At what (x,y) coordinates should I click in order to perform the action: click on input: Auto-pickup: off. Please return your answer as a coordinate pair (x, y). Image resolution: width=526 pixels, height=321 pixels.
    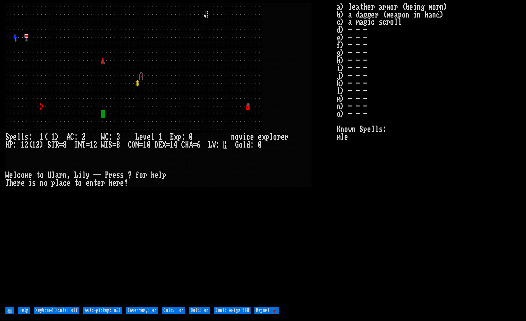
    Looking at the image, I should click on (103, 310).